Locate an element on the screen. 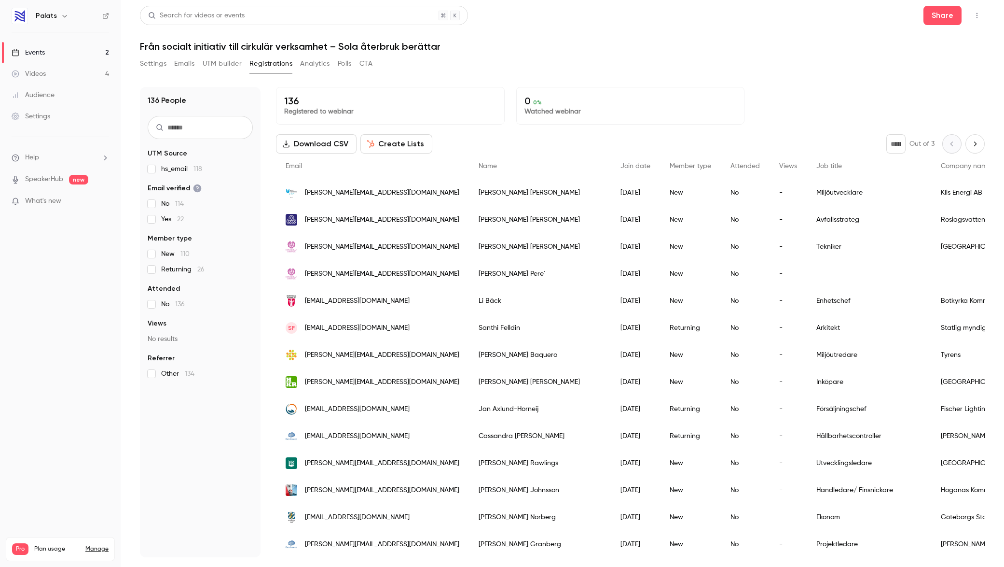  span: UTM Source is located at coordinates (167, 153).